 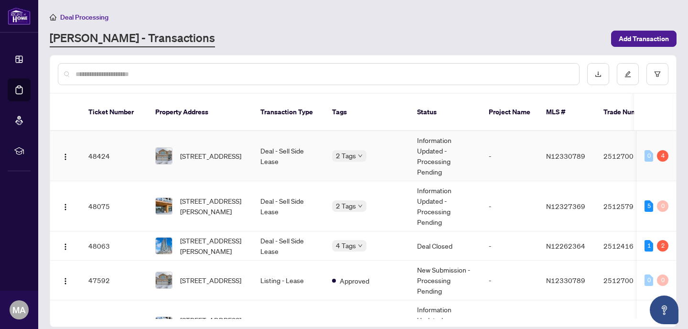 What do you see at coordinates (445, 112) in the screenshot?
I see `th: Status` at bounding box center [445, 112].